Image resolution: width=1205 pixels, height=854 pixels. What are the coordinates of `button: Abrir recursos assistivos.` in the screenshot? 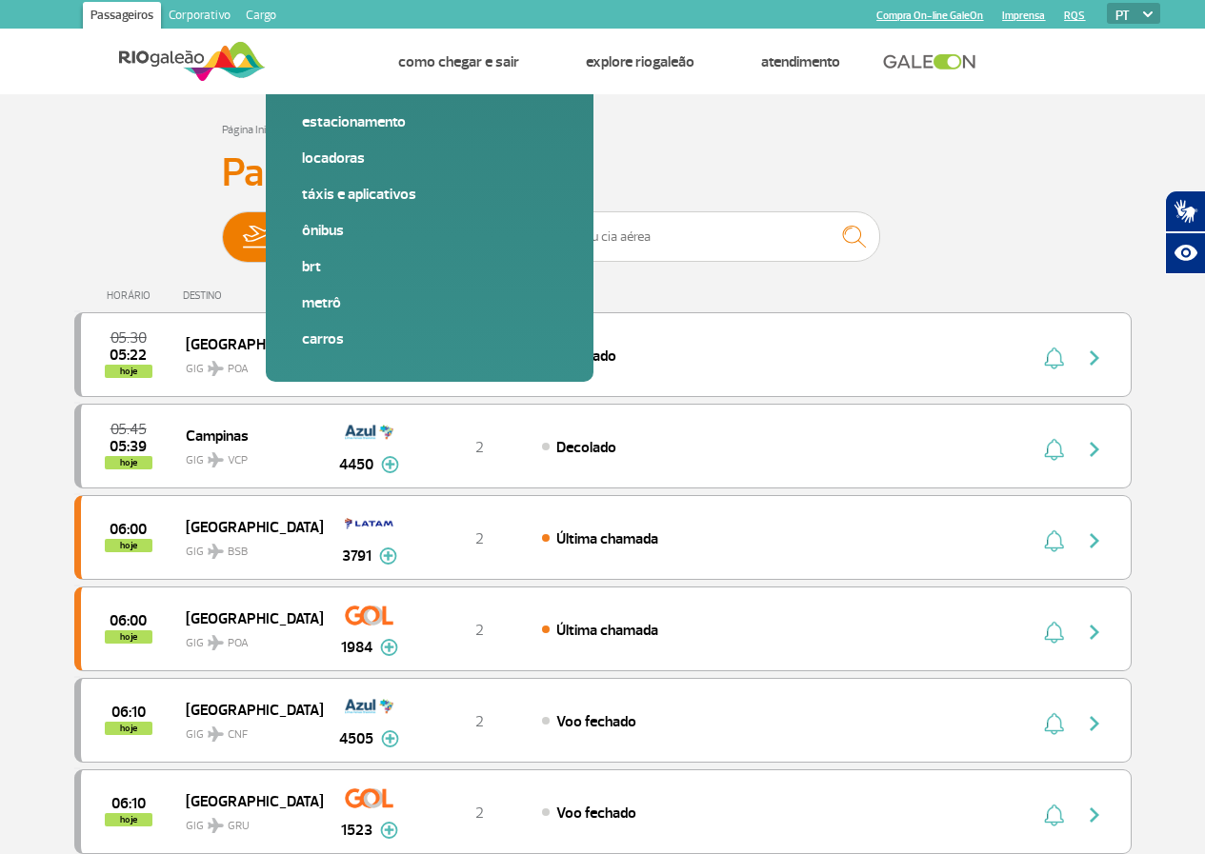 It's located at (1185, 253).